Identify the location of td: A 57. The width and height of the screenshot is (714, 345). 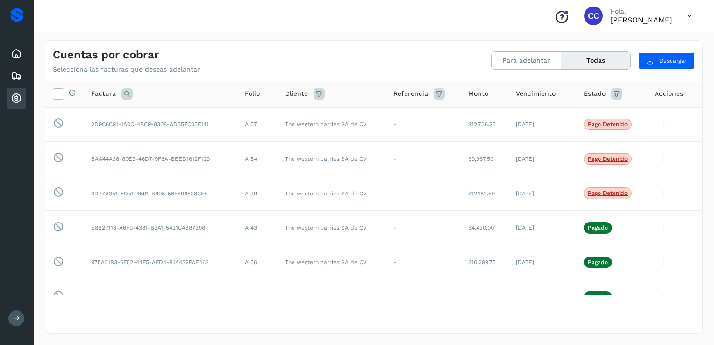
(257, 124).